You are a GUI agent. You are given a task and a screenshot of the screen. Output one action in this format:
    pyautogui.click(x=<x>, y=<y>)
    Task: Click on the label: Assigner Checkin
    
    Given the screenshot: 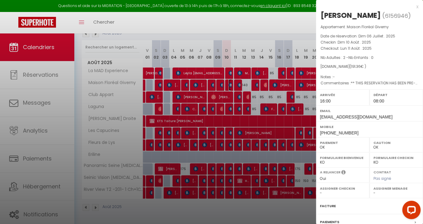 What is the action you would take?
    pyautogui.click(x=343, y=188)
    